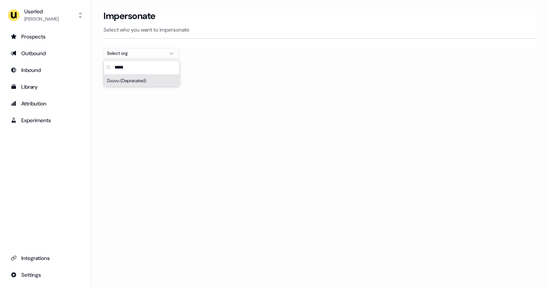 The height and width of the screenshot is (287, 548). What do you see at coordinates (45, 70) in the screenshot?
I see `div: Inbound` at bounding box center [45, 70].